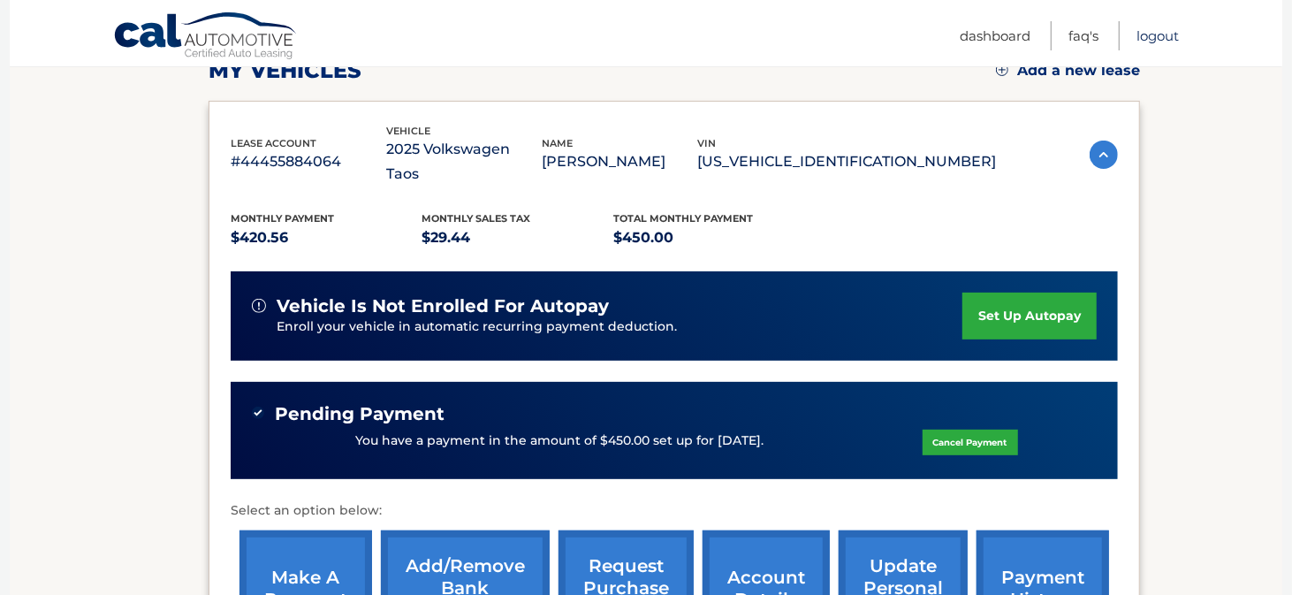  I want to click on span: Pending Payment, so click(360, 414).